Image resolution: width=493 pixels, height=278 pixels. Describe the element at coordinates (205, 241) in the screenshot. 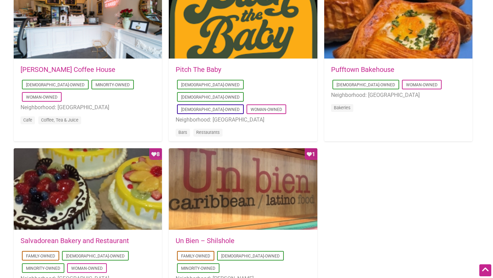

I see `a: Un Bien – Shilshole` at that location.